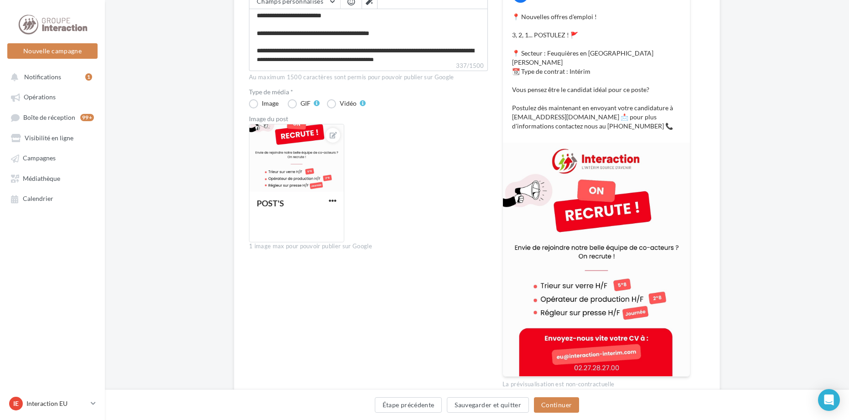 The width and height of the screenshot is (849, 420). Describe the element at coordinates (52, 178) in the screenshot. I see `a: Médiathèque` at that location.